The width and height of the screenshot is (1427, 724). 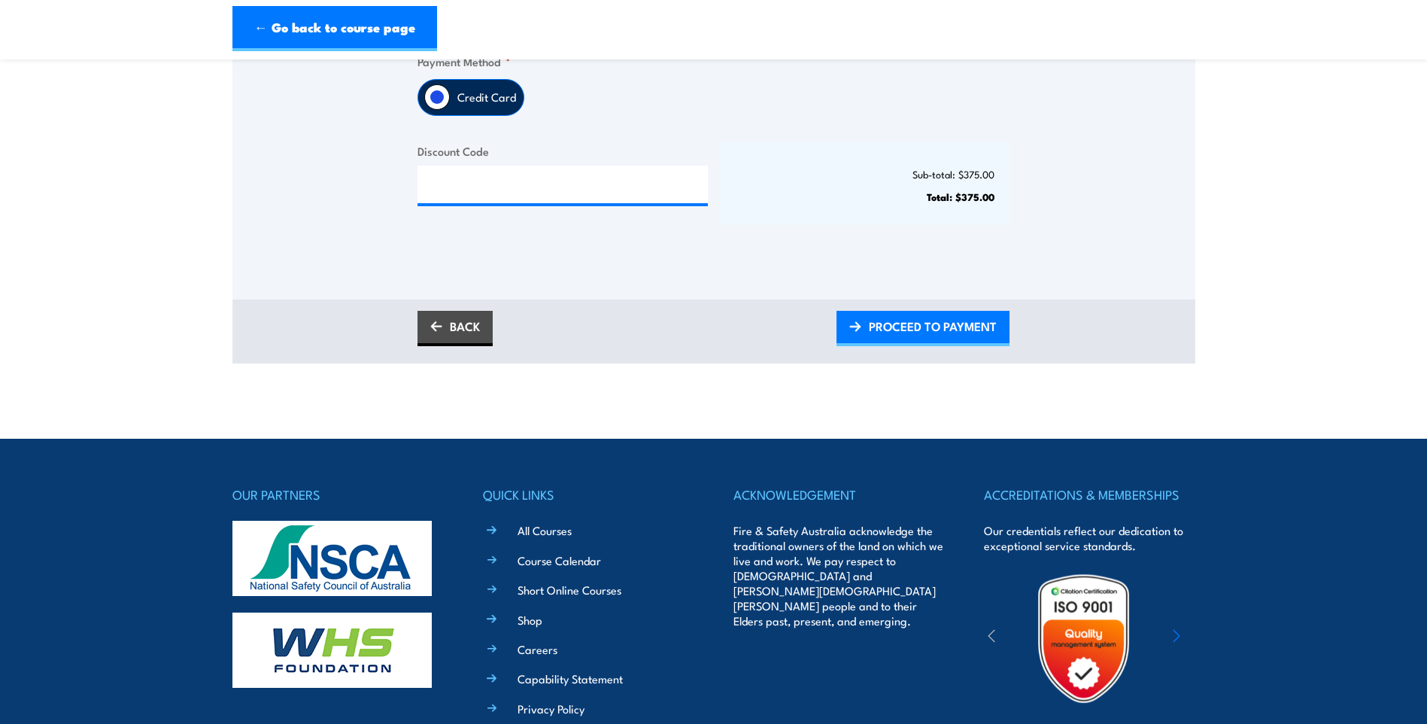 What do you see at coordinates (487, 97) in the screenshot?
I see `label: Credit Card` at bounding box center [487, 97].